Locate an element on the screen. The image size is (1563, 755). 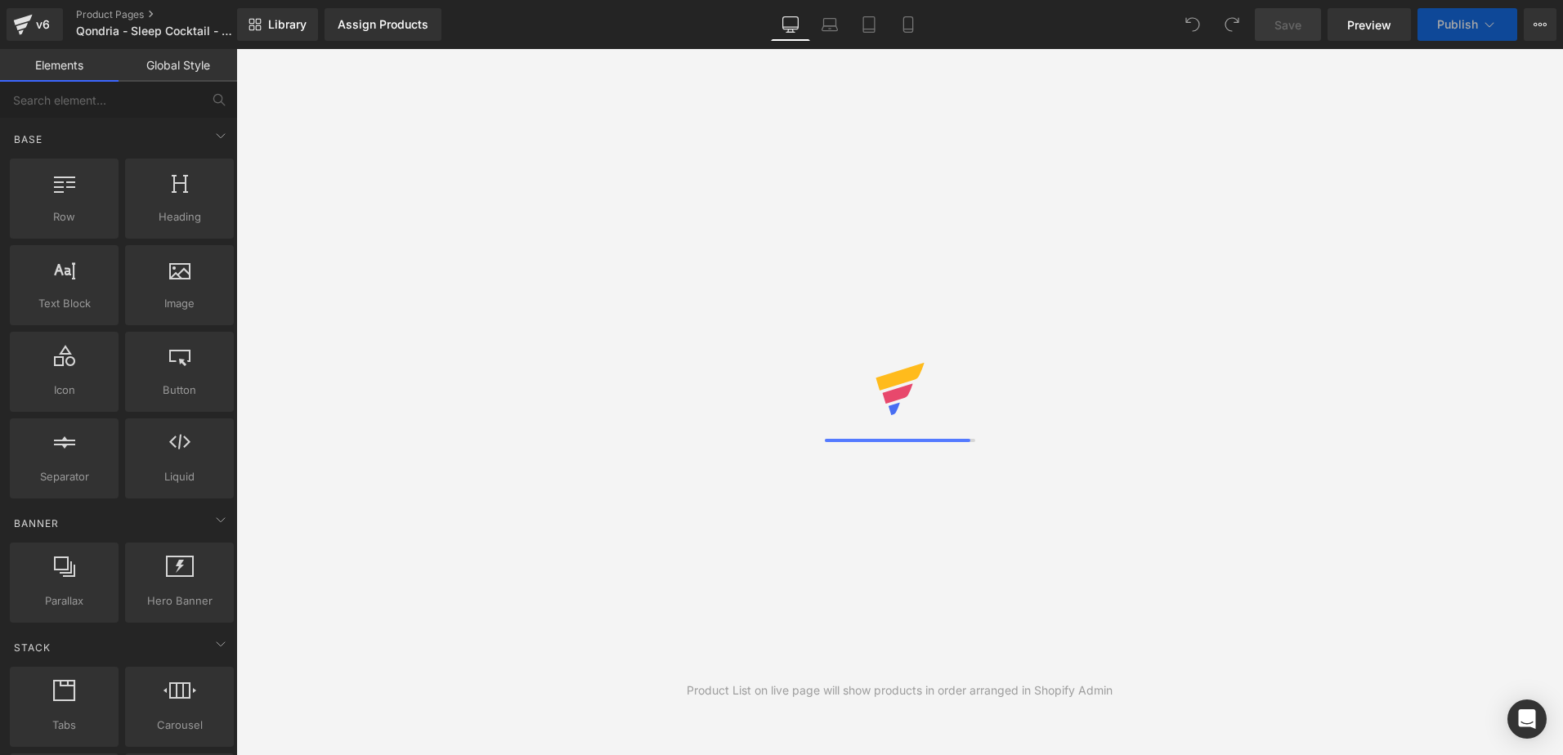
div: Product List on live page will show products in order arranged in Shopify Admin is located at coordinates (899, 691).